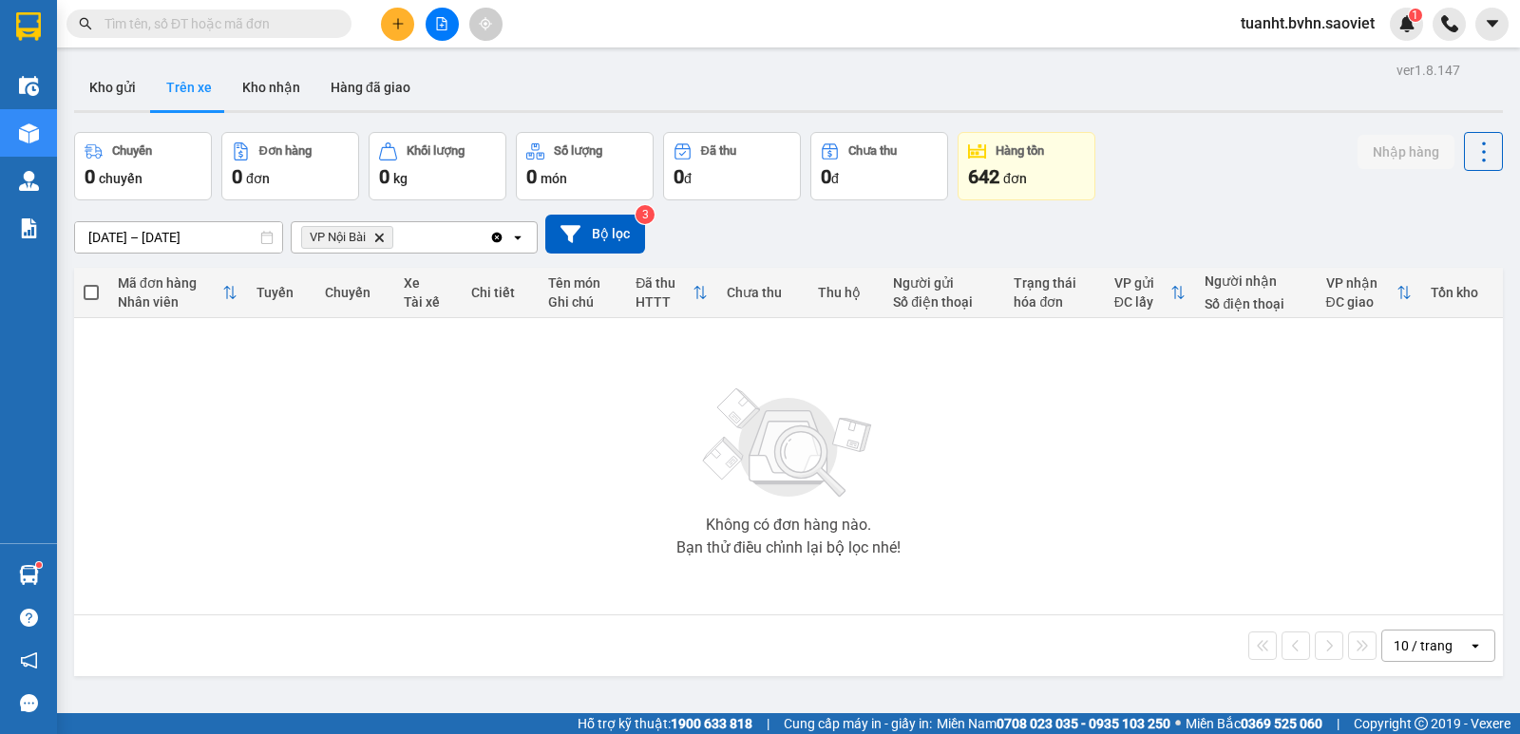  I want to click on button: Hàng tồn642đơn, so click(1026, 166).